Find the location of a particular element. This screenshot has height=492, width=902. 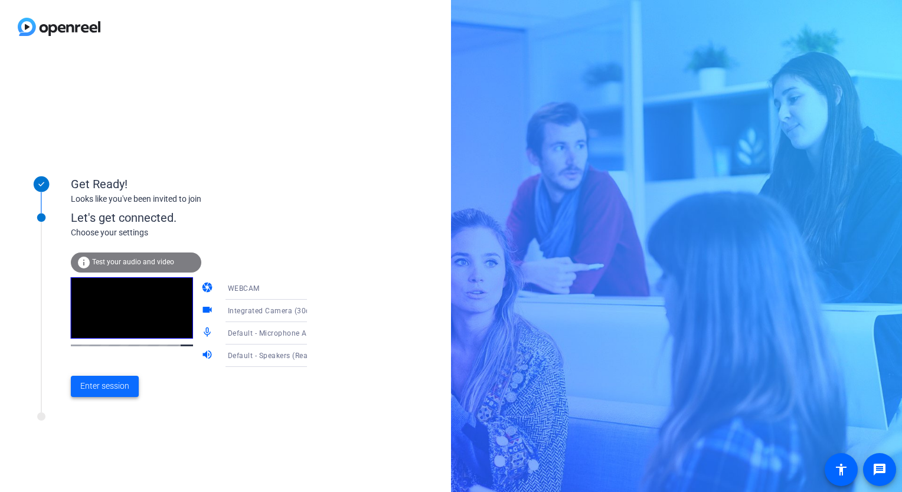

span: Enter session is located at coordinates (104, 386).